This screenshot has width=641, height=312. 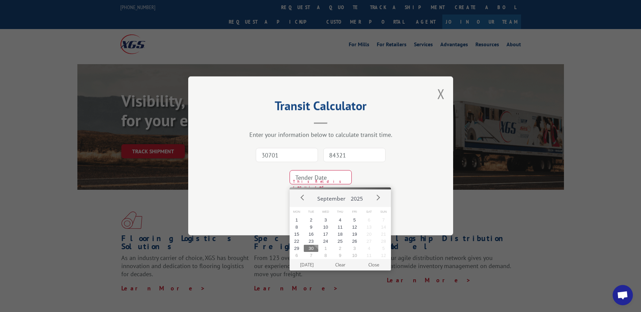 I want to click on button: 14, so click(x=383, y=227).